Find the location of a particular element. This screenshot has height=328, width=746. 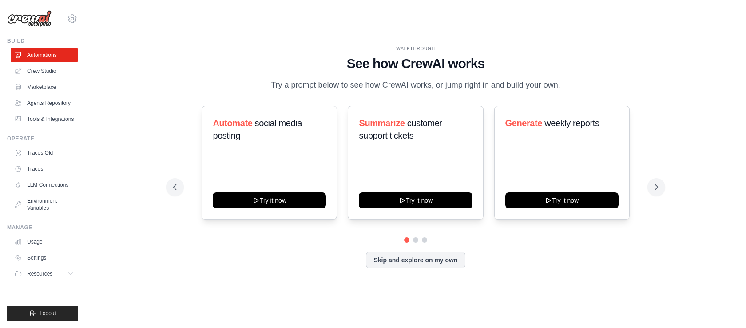

div: Build is located at coordinates (42, 41).